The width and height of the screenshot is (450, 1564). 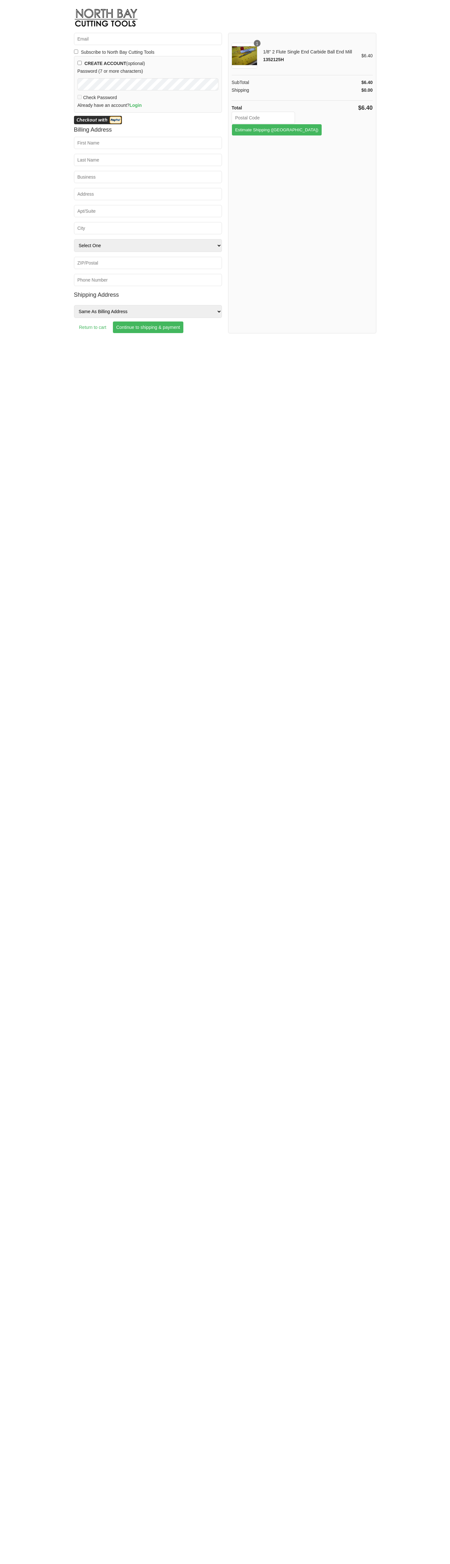 I want to click on div: Total, so click(x=237, y=108).